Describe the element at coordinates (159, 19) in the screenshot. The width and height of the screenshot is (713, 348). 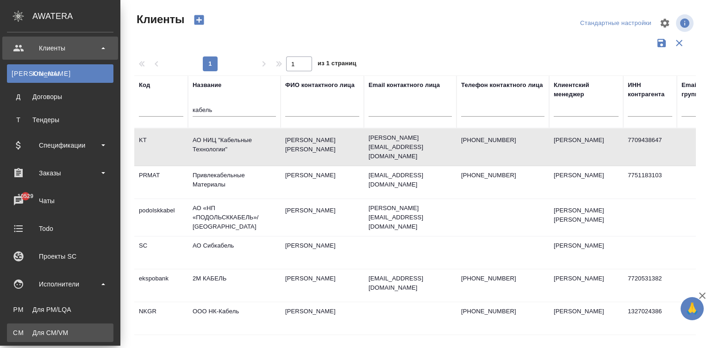
I see `span: Клиенты` at that location.